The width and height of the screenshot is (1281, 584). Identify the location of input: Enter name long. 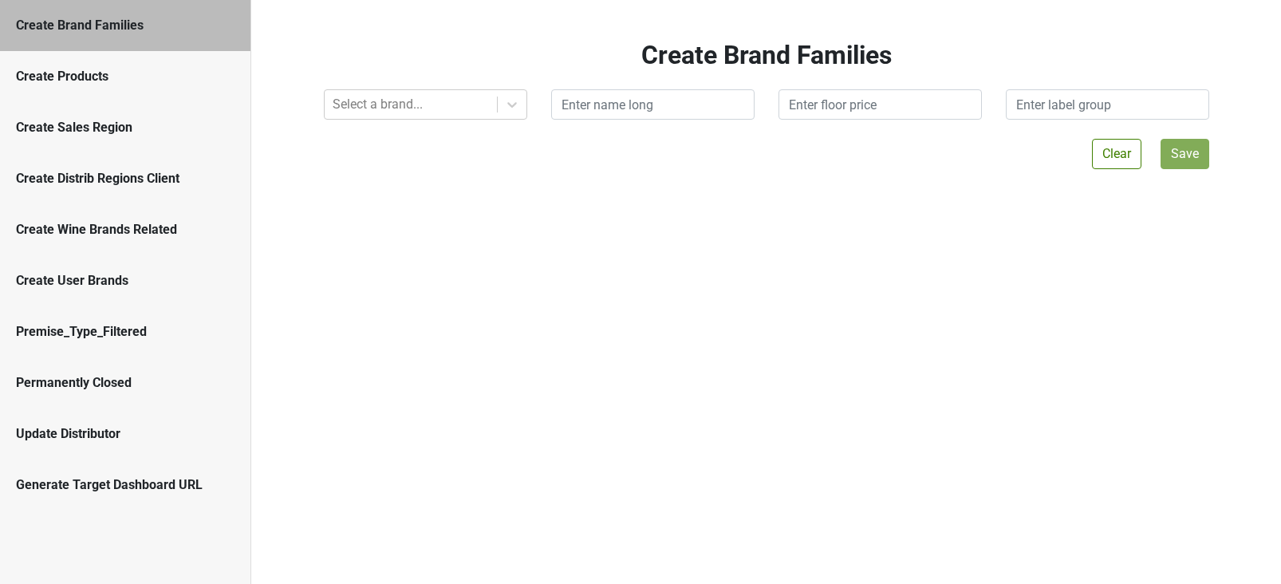
(652, 104).